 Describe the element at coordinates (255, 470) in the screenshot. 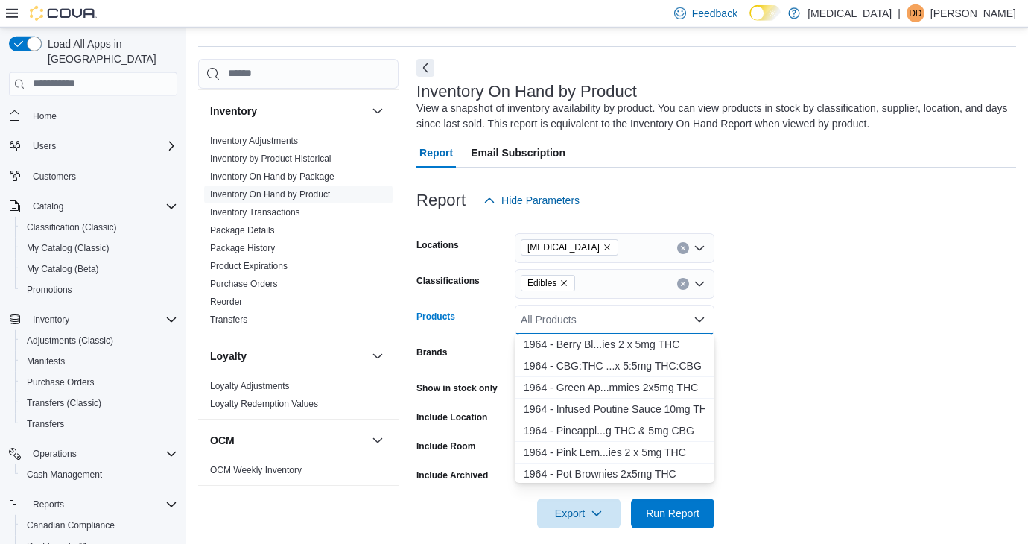

I see `a: OCM Weekly Inventory` at that location.